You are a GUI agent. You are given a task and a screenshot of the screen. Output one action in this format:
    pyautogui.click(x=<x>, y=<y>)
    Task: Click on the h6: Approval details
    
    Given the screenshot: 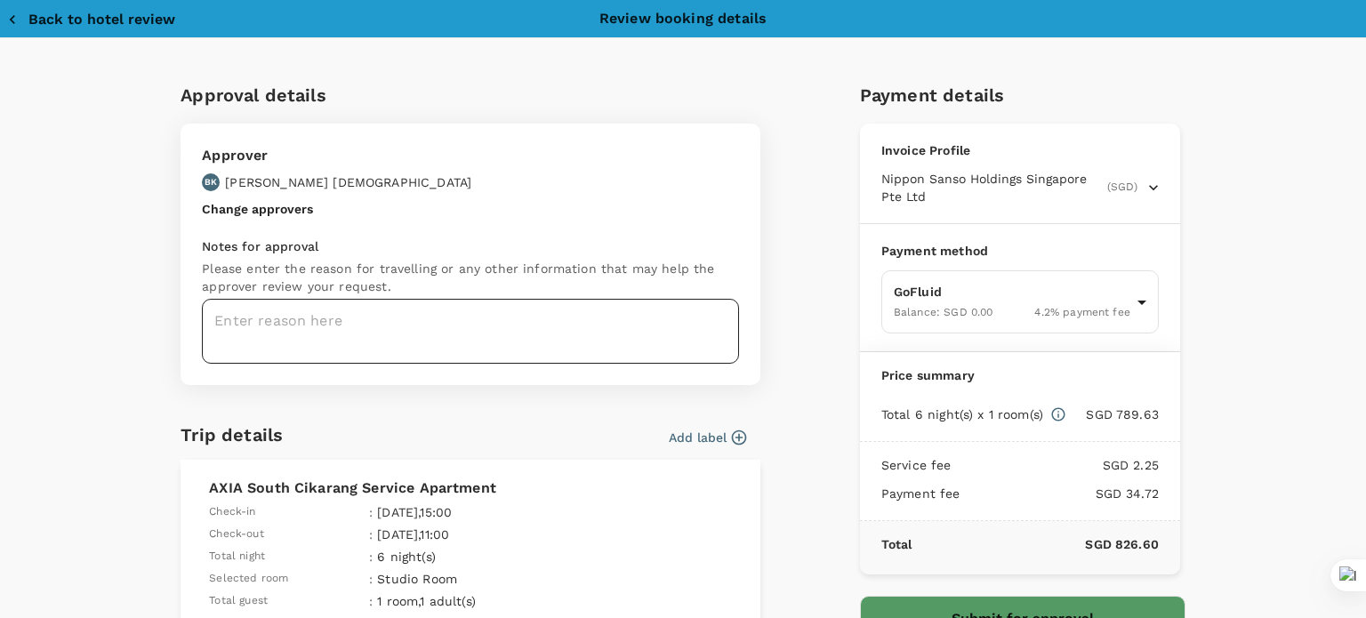 What is the action you would take?
    pyautogui.click(x=471, y=95)
    